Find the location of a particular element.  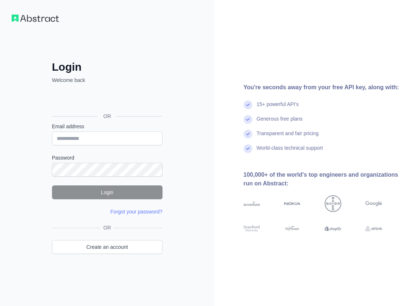

p: Welcome back is located at coordinates (107, 80).